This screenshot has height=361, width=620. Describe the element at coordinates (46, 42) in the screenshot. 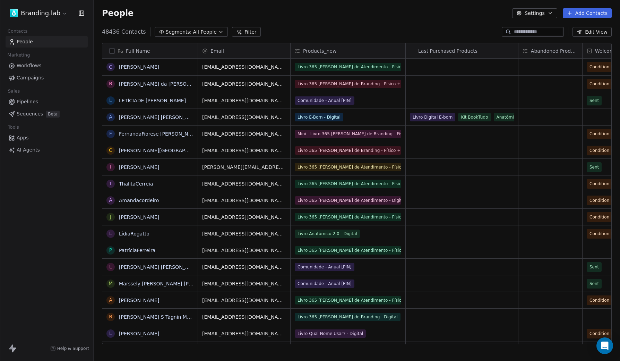

I see `a: People` at that location.